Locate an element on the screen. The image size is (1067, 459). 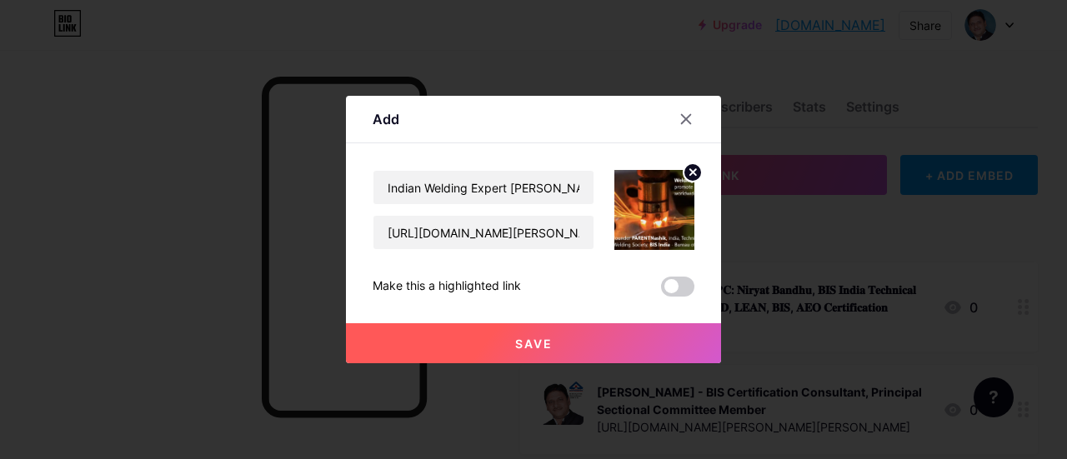
div: Add is located at coordinates (386, 119).